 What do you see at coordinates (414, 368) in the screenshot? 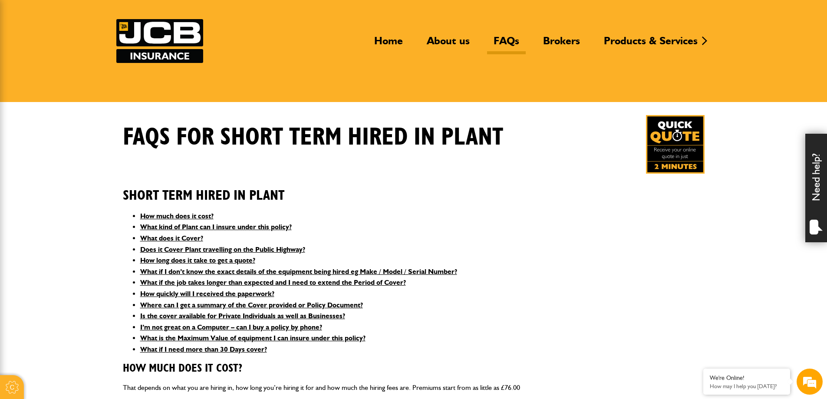
I see `h3: How much does it cost?` at bounding box center [414, 368].